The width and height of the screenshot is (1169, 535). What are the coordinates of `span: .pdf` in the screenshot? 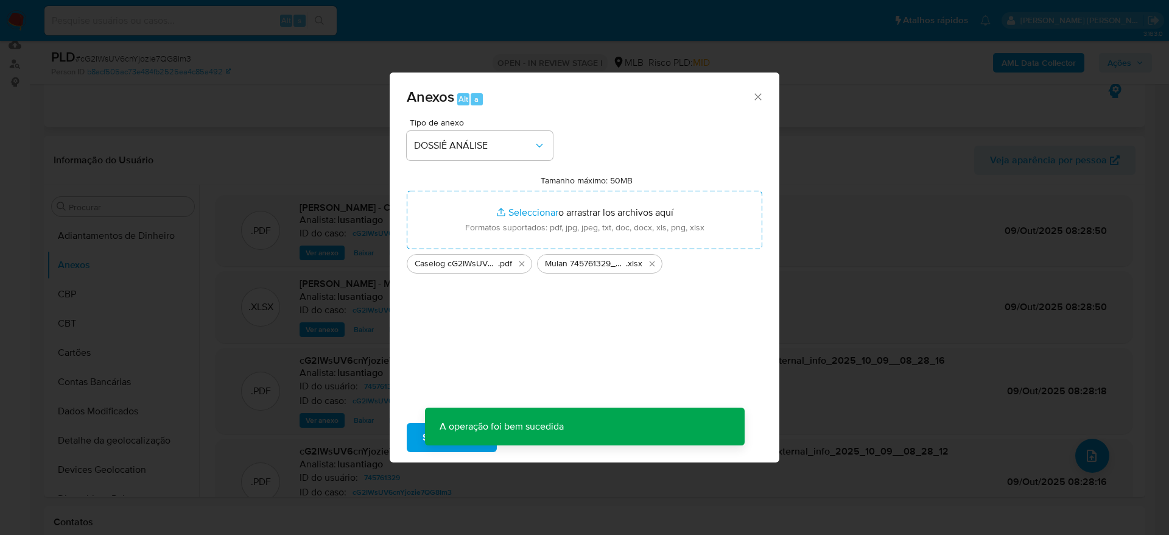 It's located at (505, 264).